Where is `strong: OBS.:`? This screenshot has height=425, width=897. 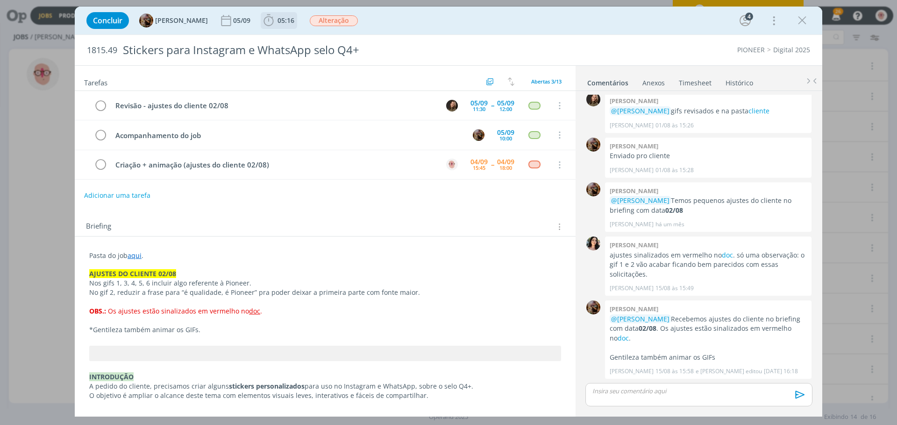
strong: OBS.: is located at coordinates (98, 311).